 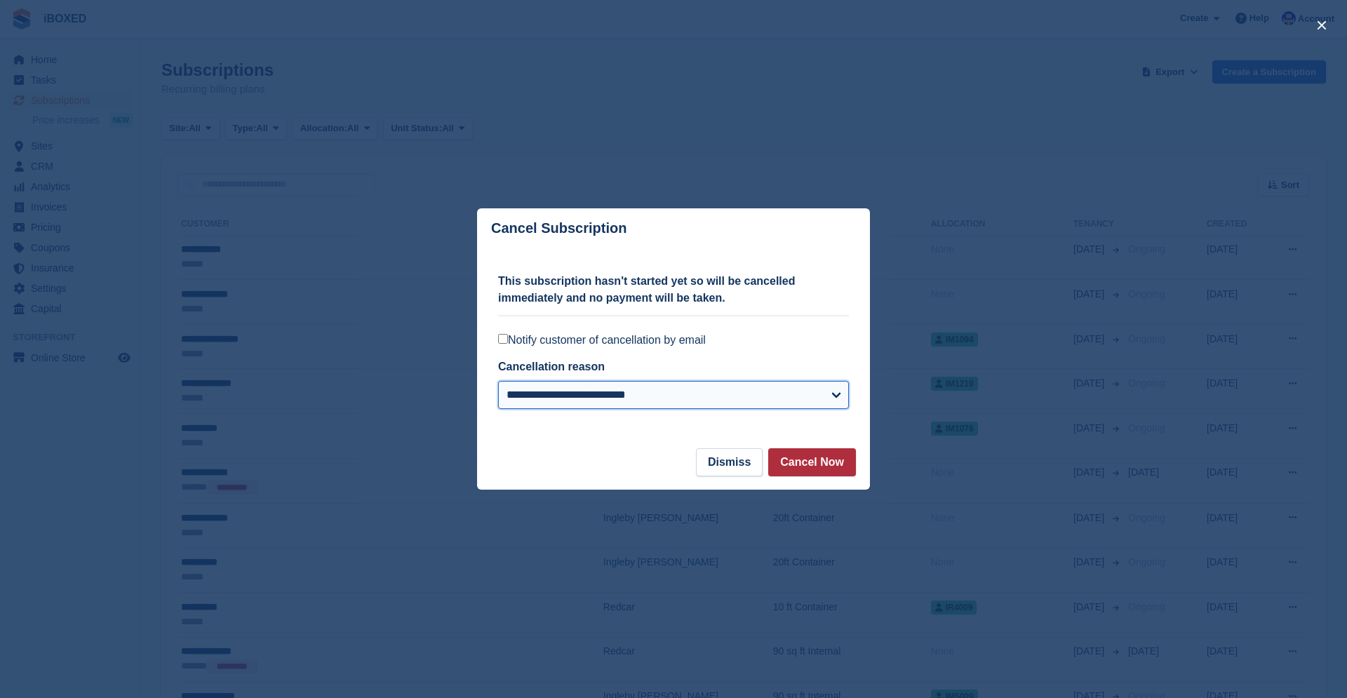 I want to click on button: Dismiss, so click(x=729, y=462).